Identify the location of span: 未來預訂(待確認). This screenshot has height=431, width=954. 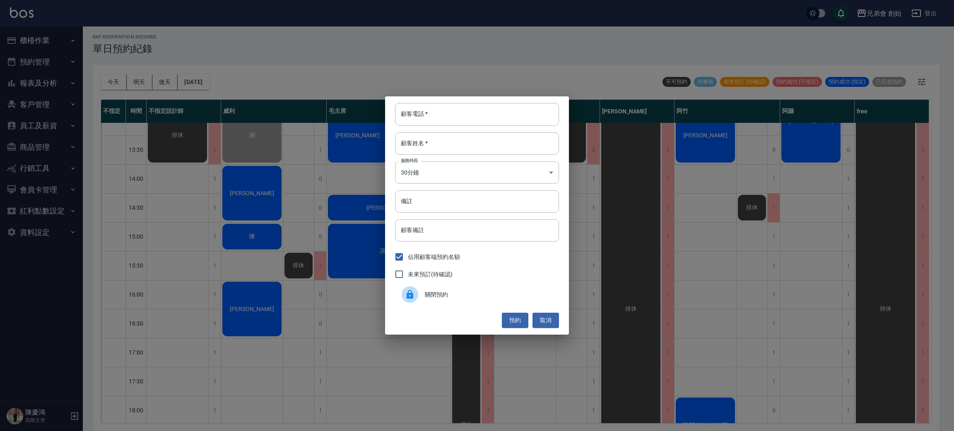
(430, 274).